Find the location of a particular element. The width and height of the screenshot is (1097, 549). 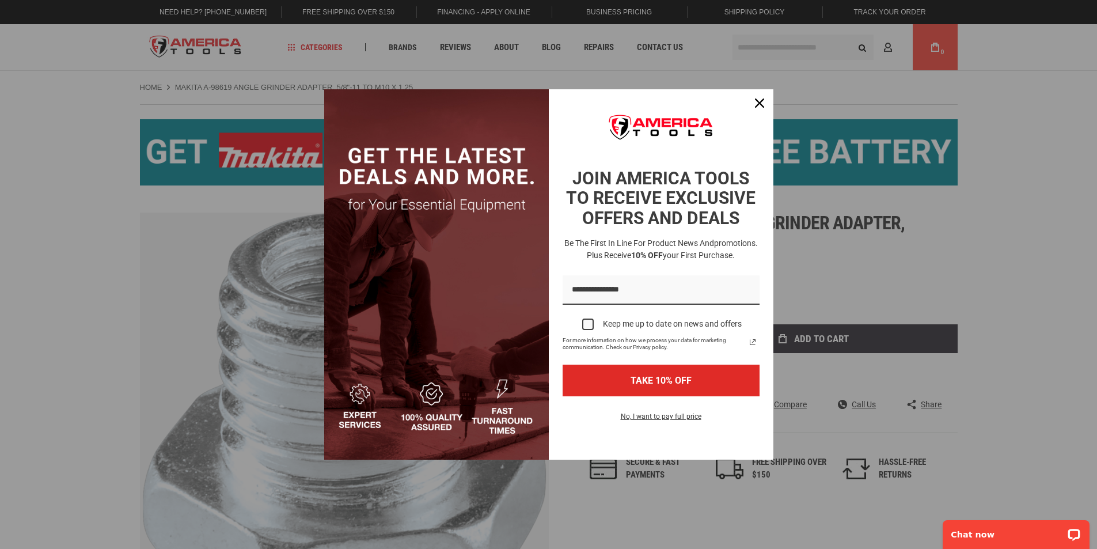

button: No, I want to pay full price is located at coordinates (661, 420).